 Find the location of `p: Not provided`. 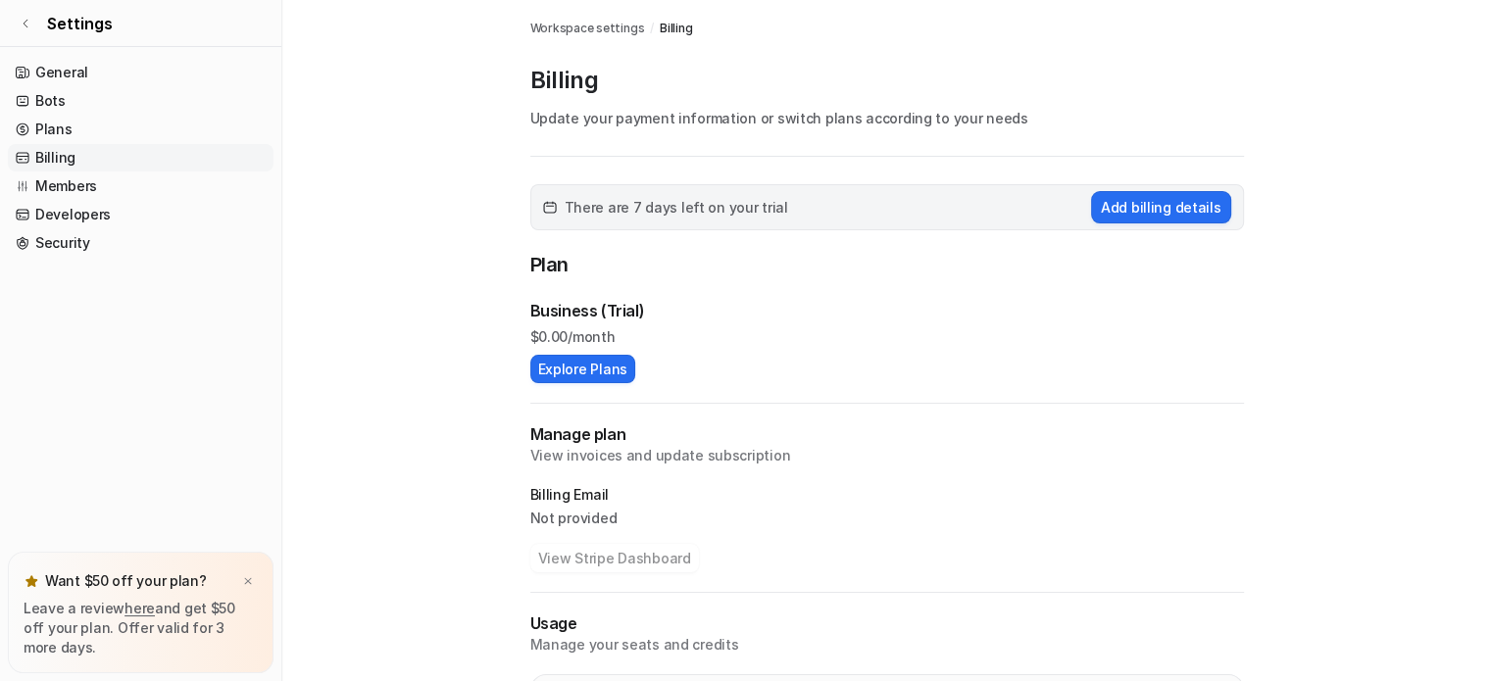

p: Not provided is located at coordinates (887, 519).